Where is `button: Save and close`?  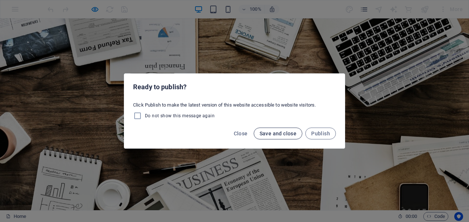
button: Save and close is located at coordinates (278, 134).